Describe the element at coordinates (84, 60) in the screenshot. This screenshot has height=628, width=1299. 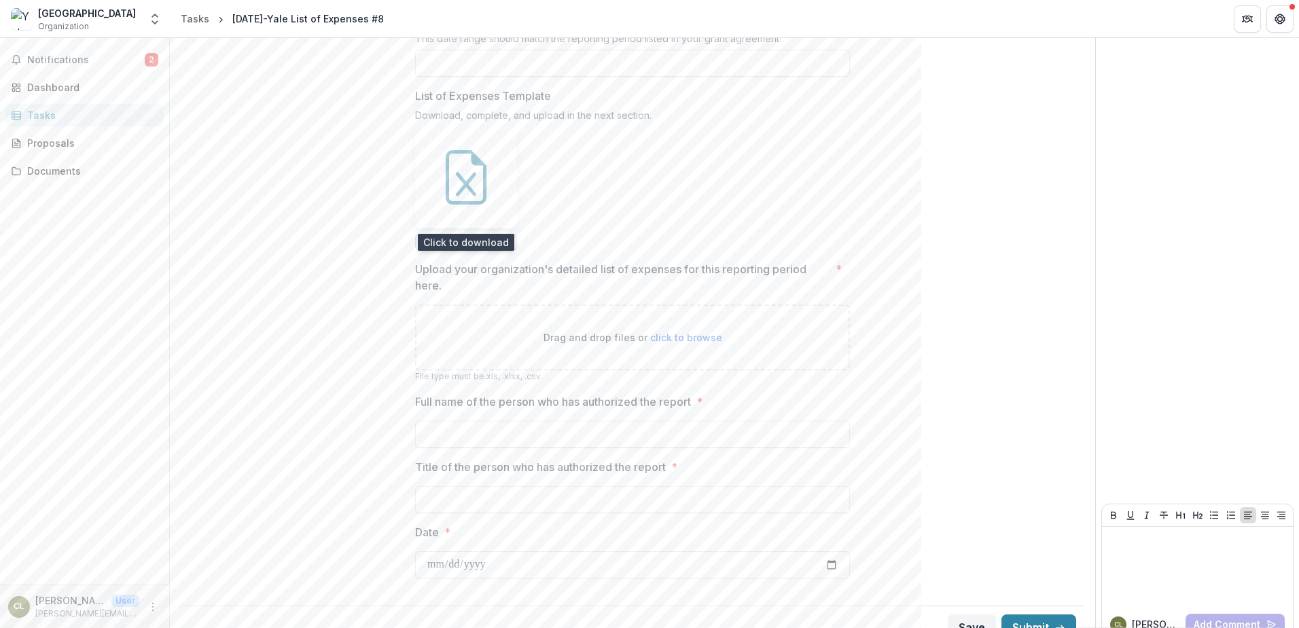
I see `button: Notifications2` at that location.